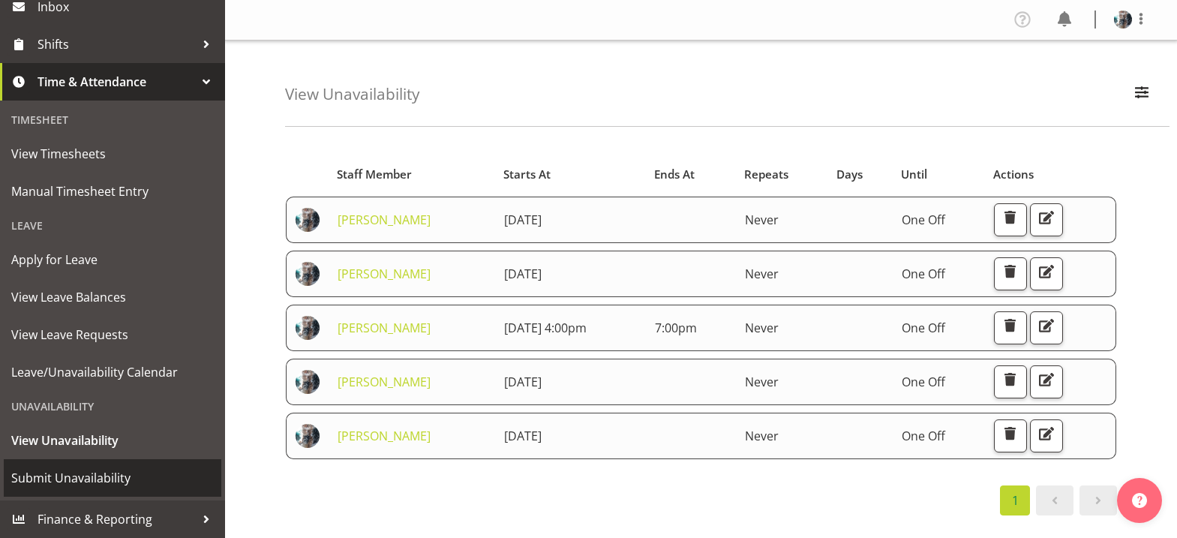 This screenshot has width=1177, height=538. I want to click on span: Shifts, so click(116, 44).